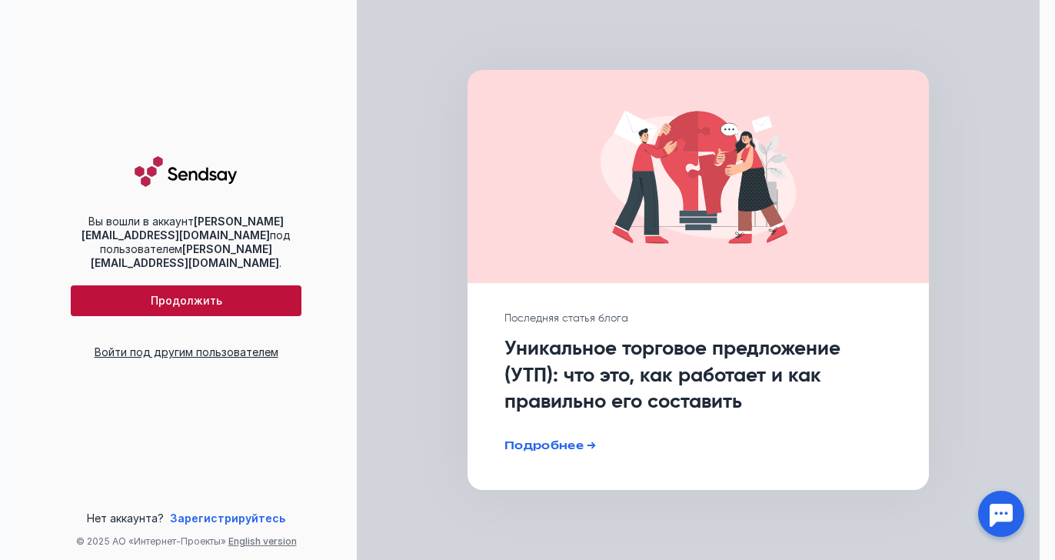 The width and height of the screenshot is (1055, 560). What do you see at coordinates (698, 376) in the screenshot?
I see `h1: Уникальное торговое предложение (УТП): что это, как работает и как правильно его составить` at bounding box center [698, 376].